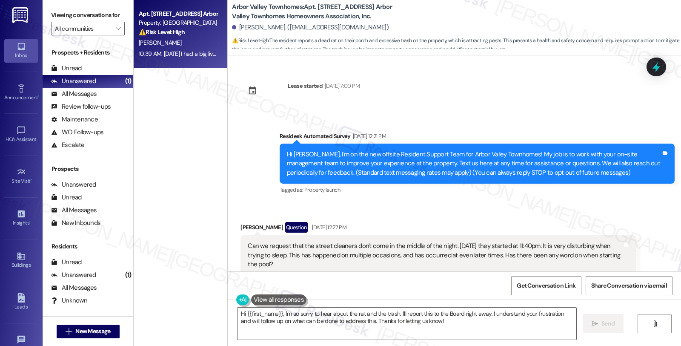  I want to click on div: Question, so click(296, 227).